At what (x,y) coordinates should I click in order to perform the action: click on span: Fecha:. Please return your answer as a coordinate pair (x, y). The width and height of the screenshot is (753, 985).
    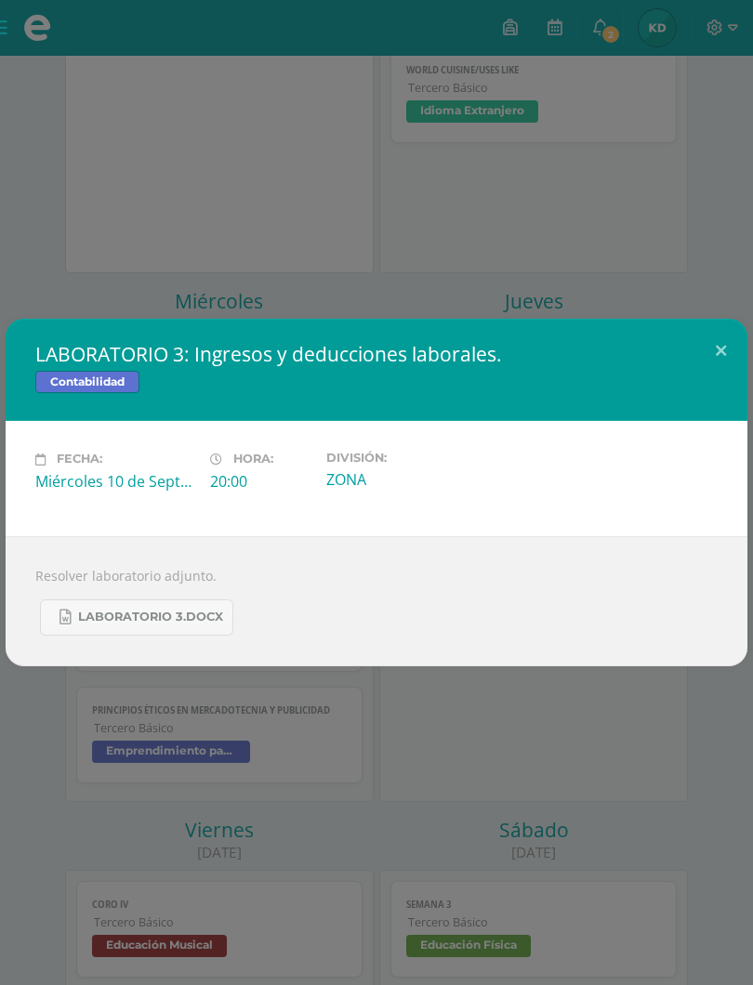
    Looking at the image, I should click on (79, 459).